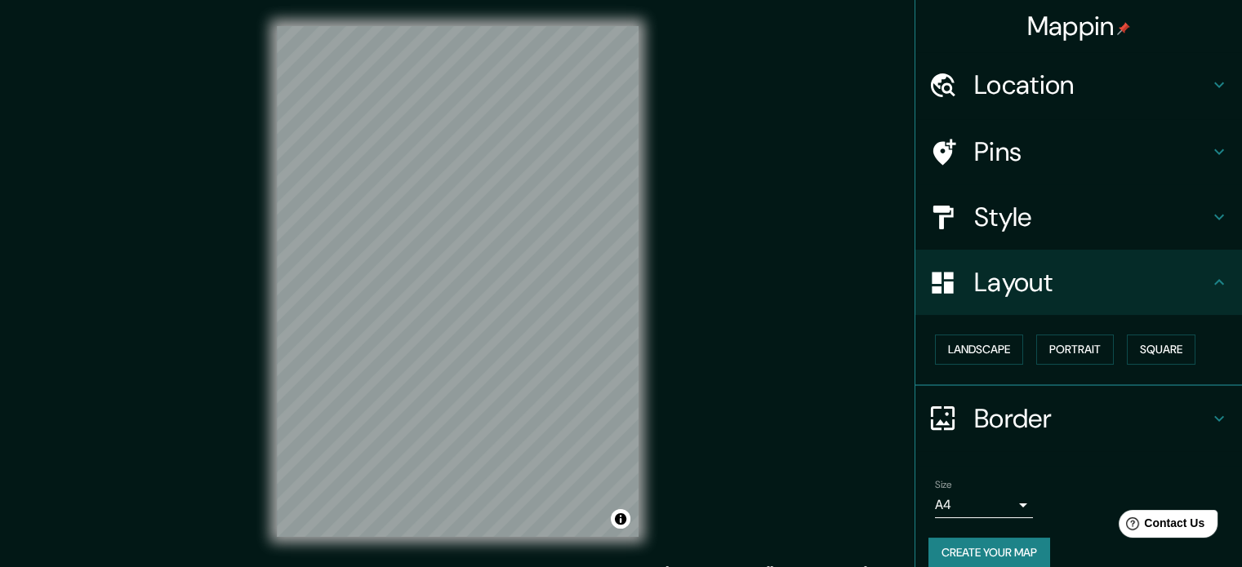  I want to click on div: Layout, so click(1078, 282).